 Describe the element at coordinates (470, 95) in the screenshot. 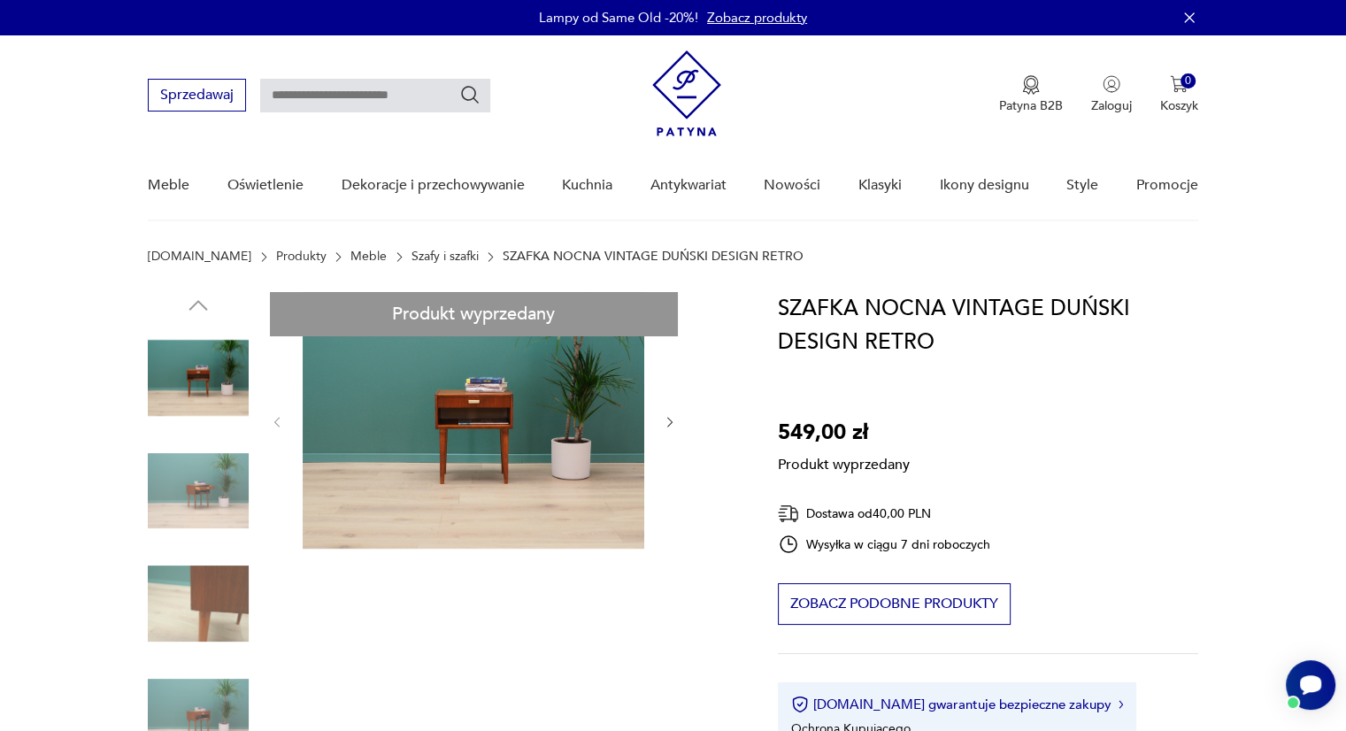

I see `button: Szukaj` at that location.